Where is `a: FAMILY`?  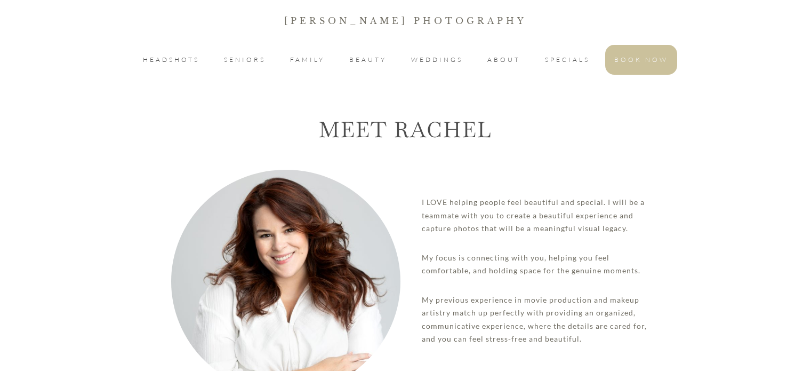 a: FAMILY is located at coordinates (307, 60).